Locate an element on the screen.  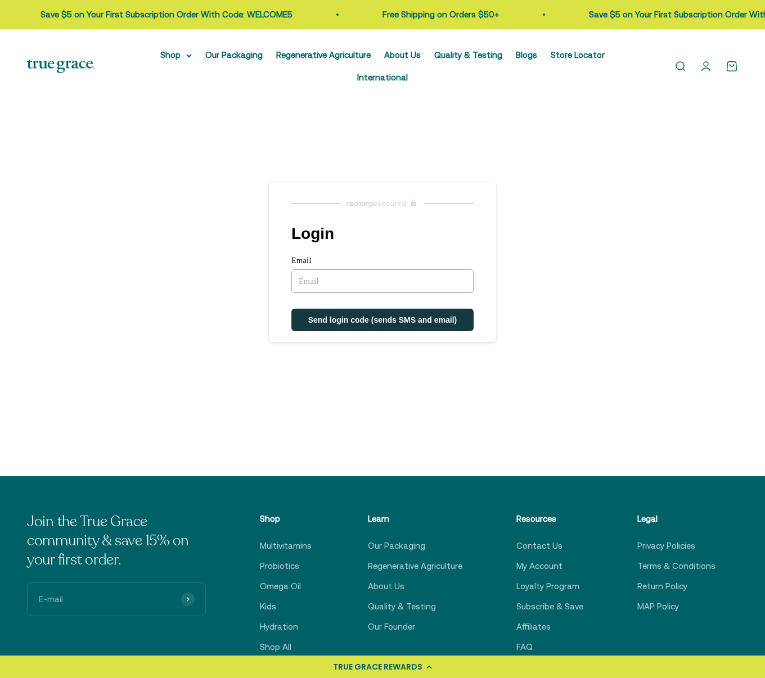
a: Multivitamins is located at coordinates (286, 546).